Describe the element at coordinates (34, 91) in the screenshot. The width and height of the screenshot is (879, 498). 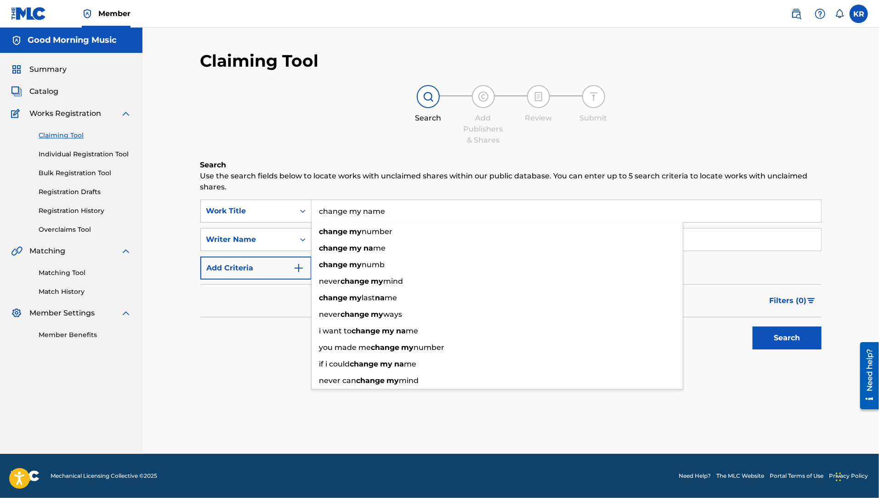
I see `a: CatalogCatalog` at that location.